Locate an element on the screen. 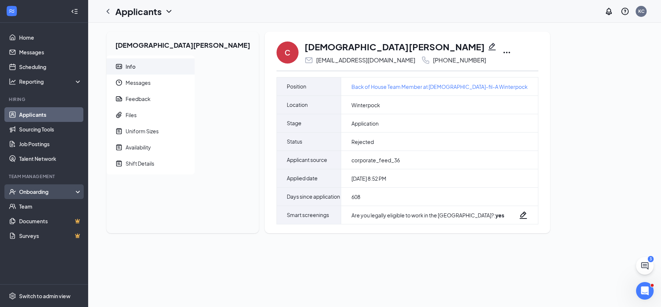 This screenshot has width=661, height=307. span: Smart screenings is located at coordinates (308, 215).